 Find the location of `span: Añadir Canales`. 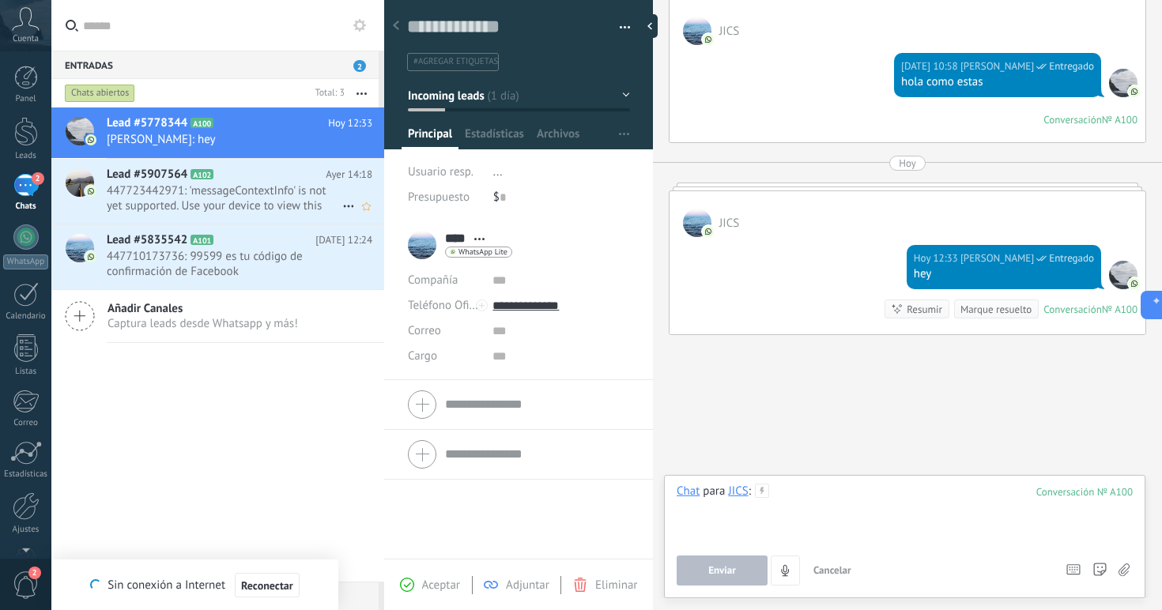

span: Añadir Canales is located at coordinates (202, 308).